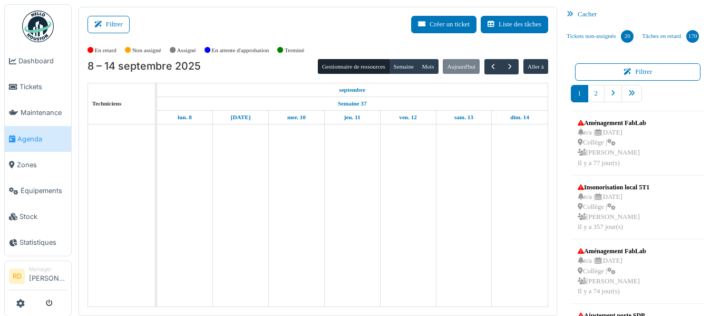 This screenshot has height=316, width=720. I want to click on span: Techniciens, so click(107, 103).